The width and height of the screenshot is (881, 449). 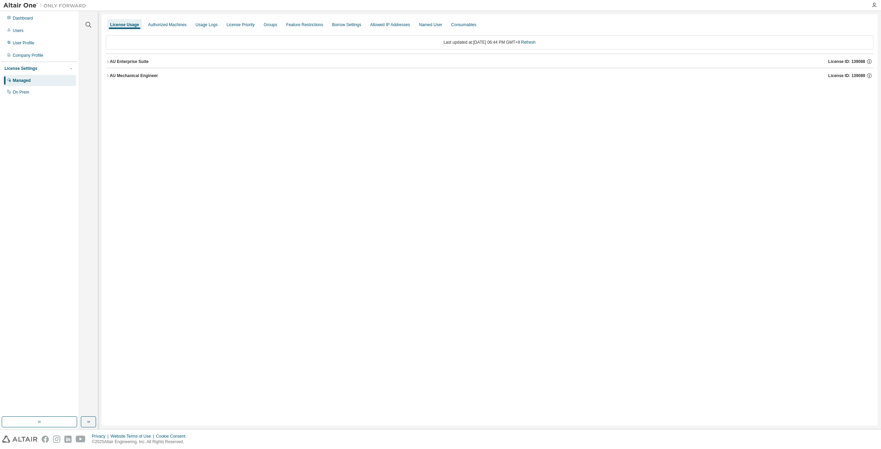 I want to click on div: License Usage, so click(x=125, y=25).